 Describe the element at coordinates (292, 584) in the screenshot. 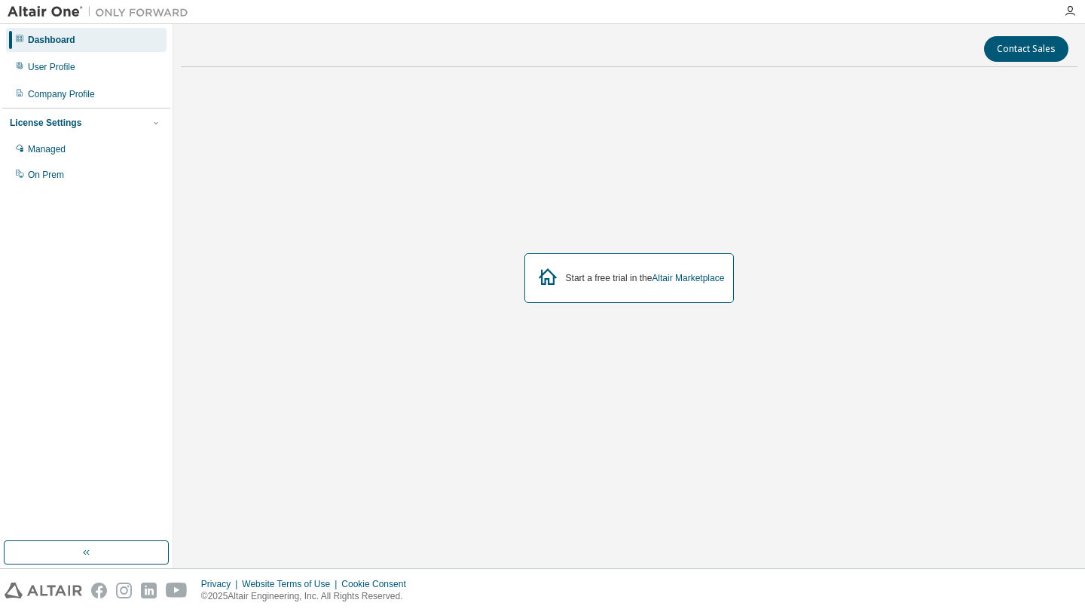

I see `div: Website Terms of Use` at that location.